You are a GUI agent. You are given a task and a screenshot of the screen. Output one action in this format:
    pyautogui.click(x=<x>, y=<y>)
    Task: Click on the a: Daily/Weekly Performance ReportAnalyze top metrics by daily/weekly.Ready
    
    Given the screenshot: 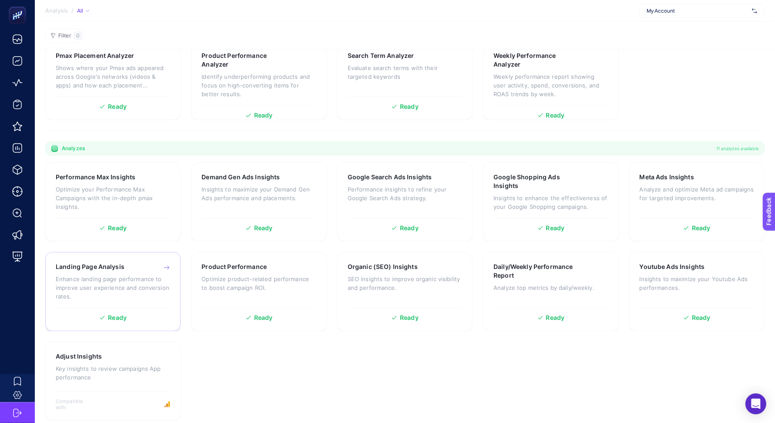 What is the action you would take?
    pyautogui.click(x=550, y=291)
    